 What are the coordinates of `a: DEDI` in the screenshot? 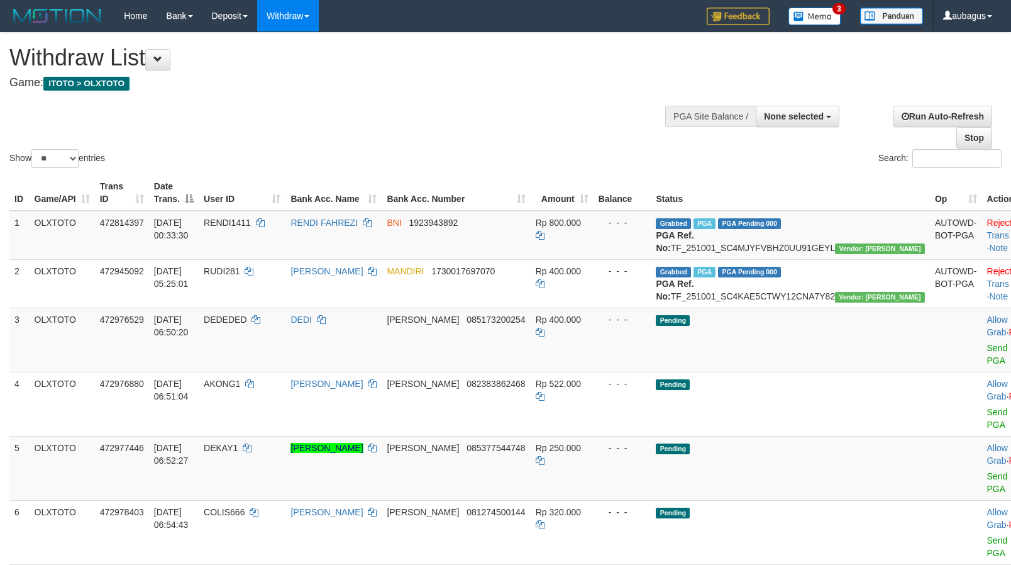 It's located at (301, 320).